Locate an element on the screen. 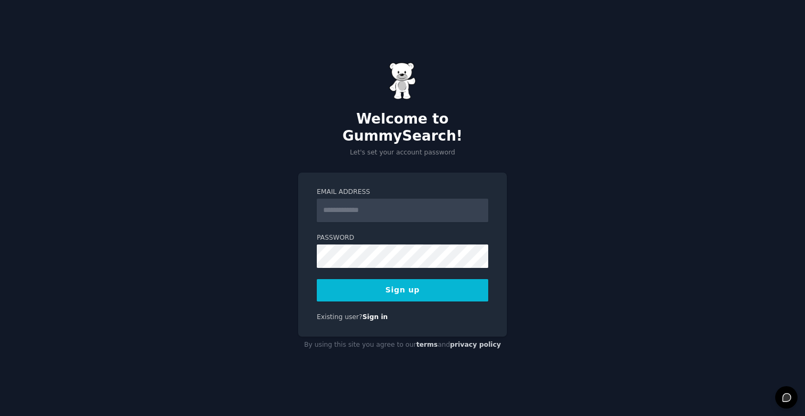  img: Gummy Bear is located at coordinates (403, 81).